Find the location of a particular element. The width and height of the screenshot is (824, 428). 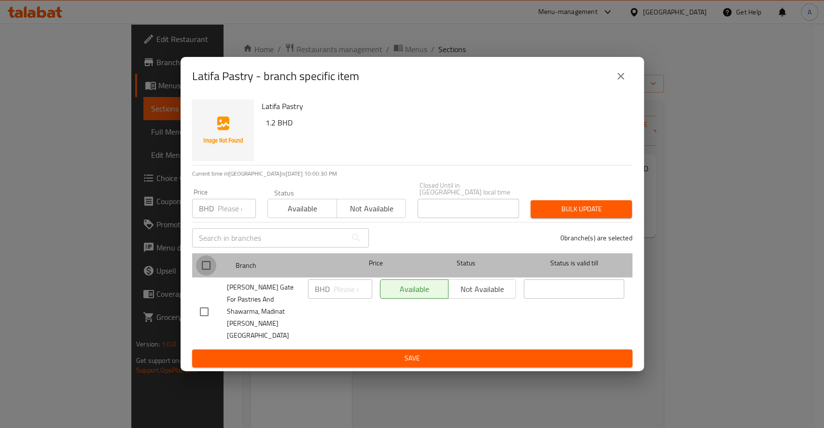

span: Status is located at coordinates (466, 263).